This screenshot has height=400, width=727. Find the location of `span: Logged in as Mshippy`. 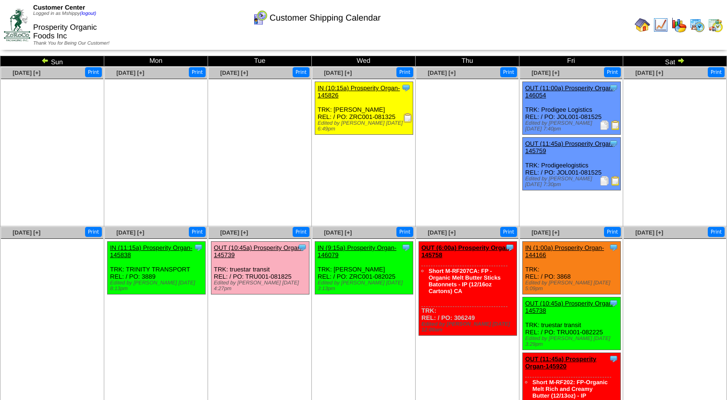

span: Logged in as Mshippy is located at coordinates (64, 13).